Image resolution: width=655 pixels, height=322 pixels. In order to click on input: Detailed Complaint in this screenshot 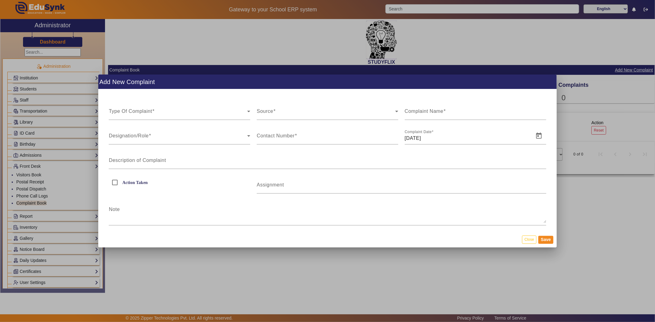, I will do `click(327, 163)`.